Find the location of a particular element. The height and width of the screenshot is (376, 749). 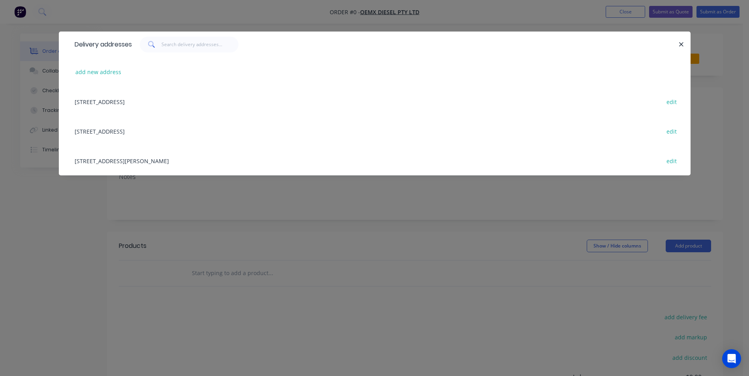

button: add new address is located at coordinates (98, 72).